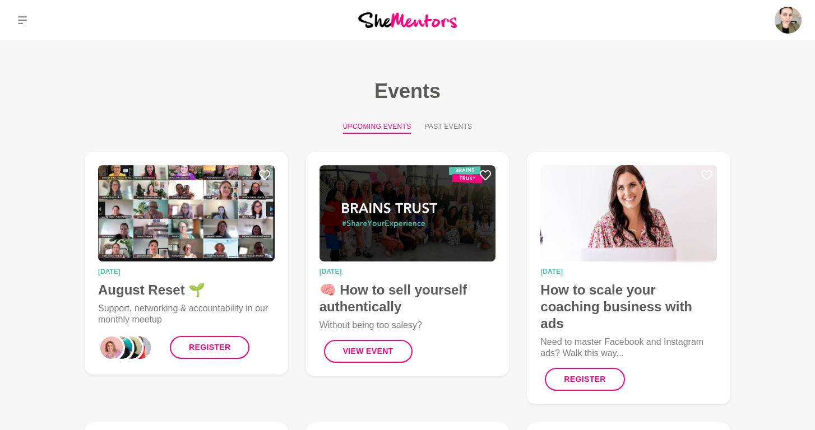 The width and height of the screenshot is (815, 430). What do you see at coordinates (368, 351) in the screenshot?
I see `button: View Event` at bounding box center [368, 351].